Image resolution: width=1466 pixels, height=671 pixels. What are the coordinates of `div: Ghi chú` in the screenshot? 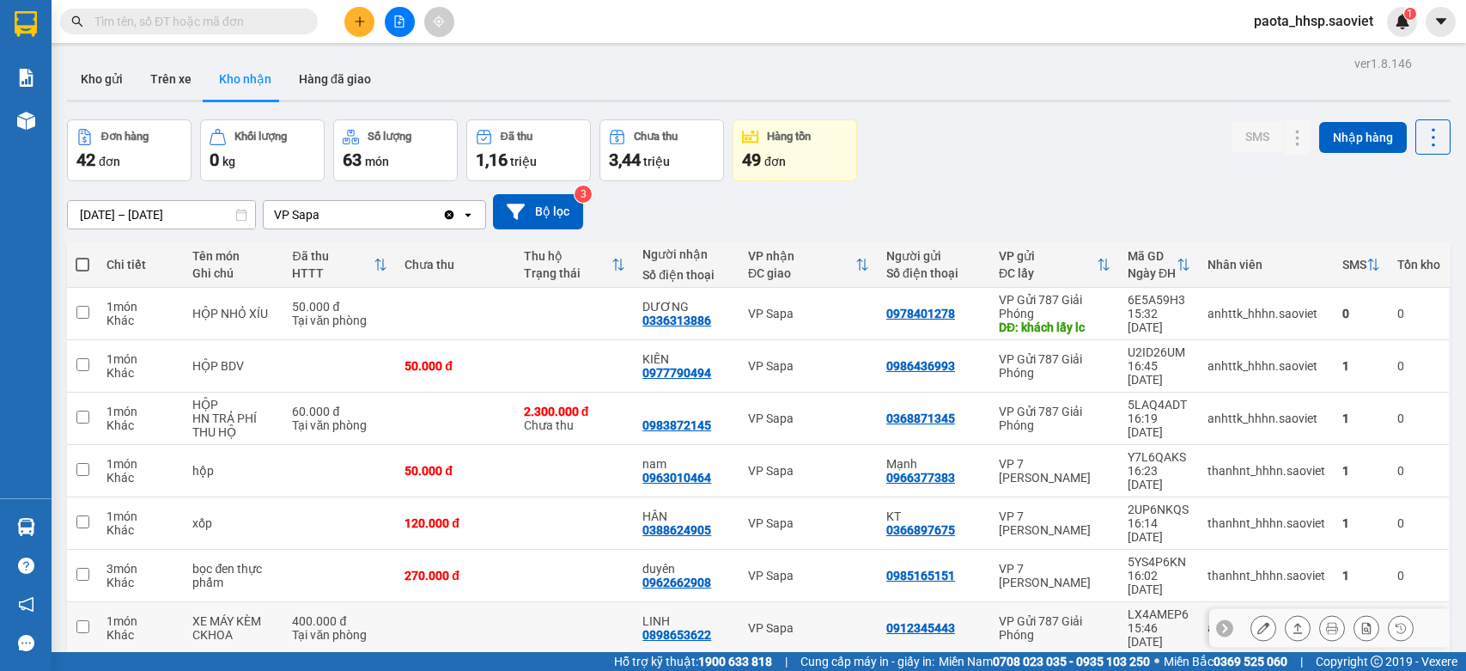 It's located at (234, 273).